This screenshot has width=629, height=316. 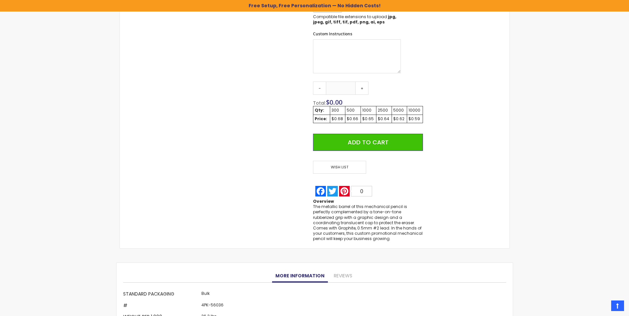 What do you see at coordinates (336, 102) in the screenshot?
I see `span: 0.00` at bounding box center [336, 102].